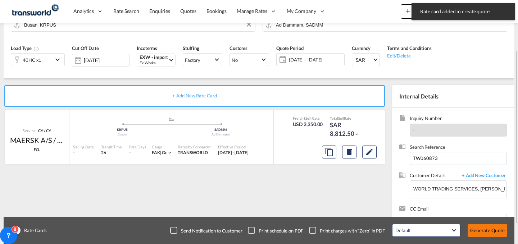 The height and width of the screenshot is (244, 518). I want to click on div: MAERSK A/S / TWKS-DAMMAM, so click(37, 140).